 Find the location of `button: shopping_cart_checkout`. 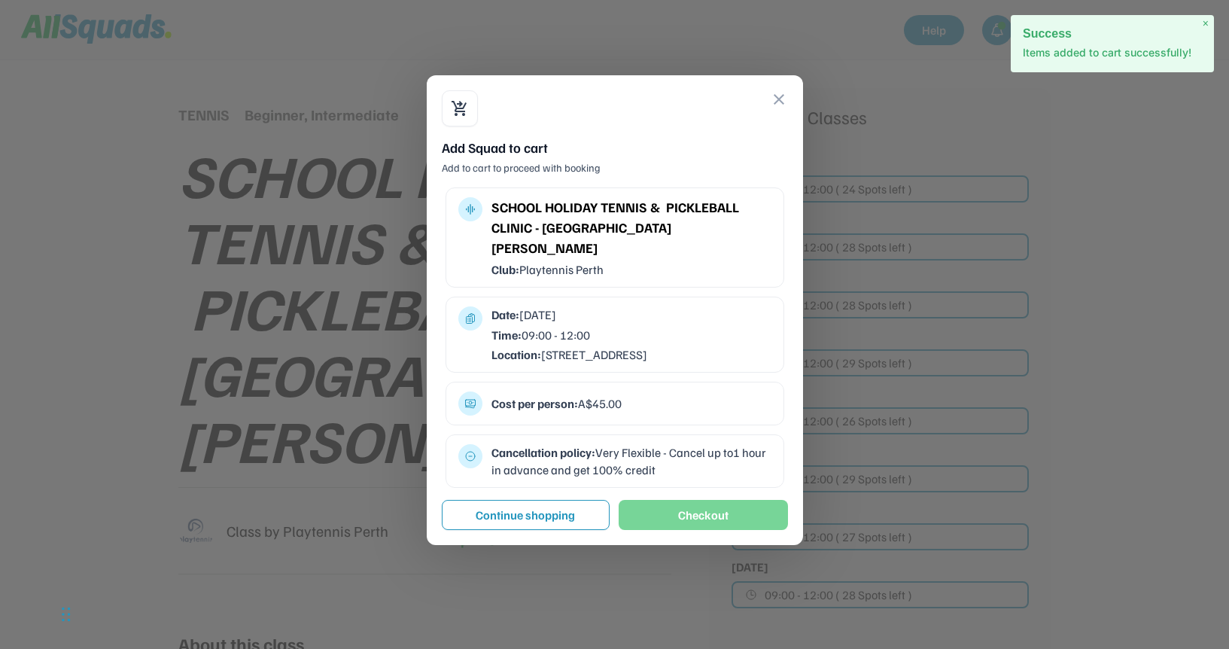

button: shopping_cart_checkout is located at coordinates (460, 108).